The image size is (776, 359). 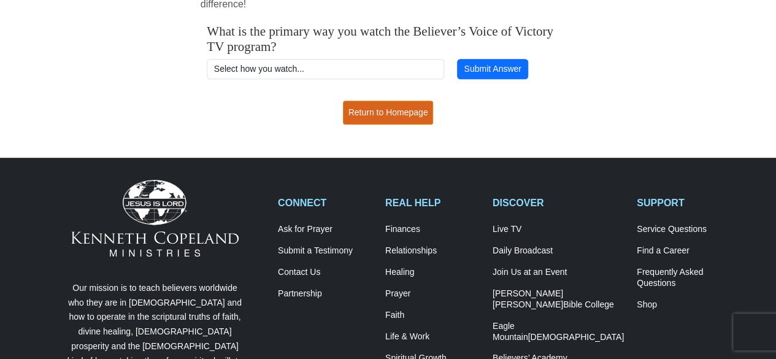 What do you see at coordinates (558, 272) in the screenshot?
I see `a: Join Us at an Event` at bounding box center [558, 272].